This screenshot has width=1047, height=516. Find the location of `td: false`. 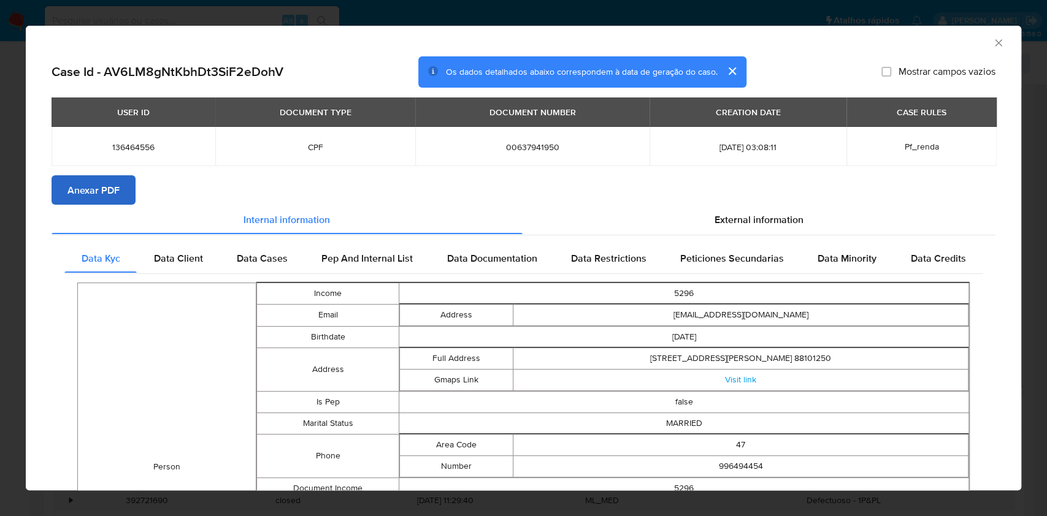

td: false is located at coordinates (684, 402).